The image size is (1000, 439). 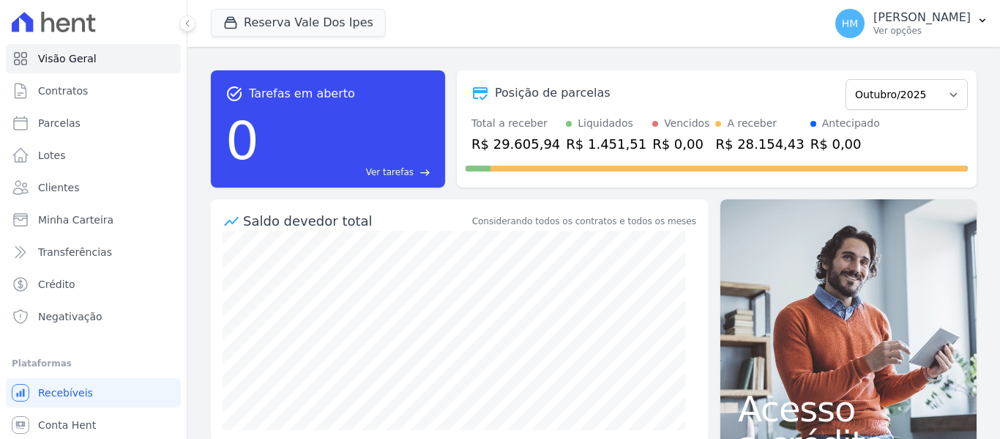 I want to click on div: Considerando todos os contratos e todos os meses, so click(x=584, y=221).